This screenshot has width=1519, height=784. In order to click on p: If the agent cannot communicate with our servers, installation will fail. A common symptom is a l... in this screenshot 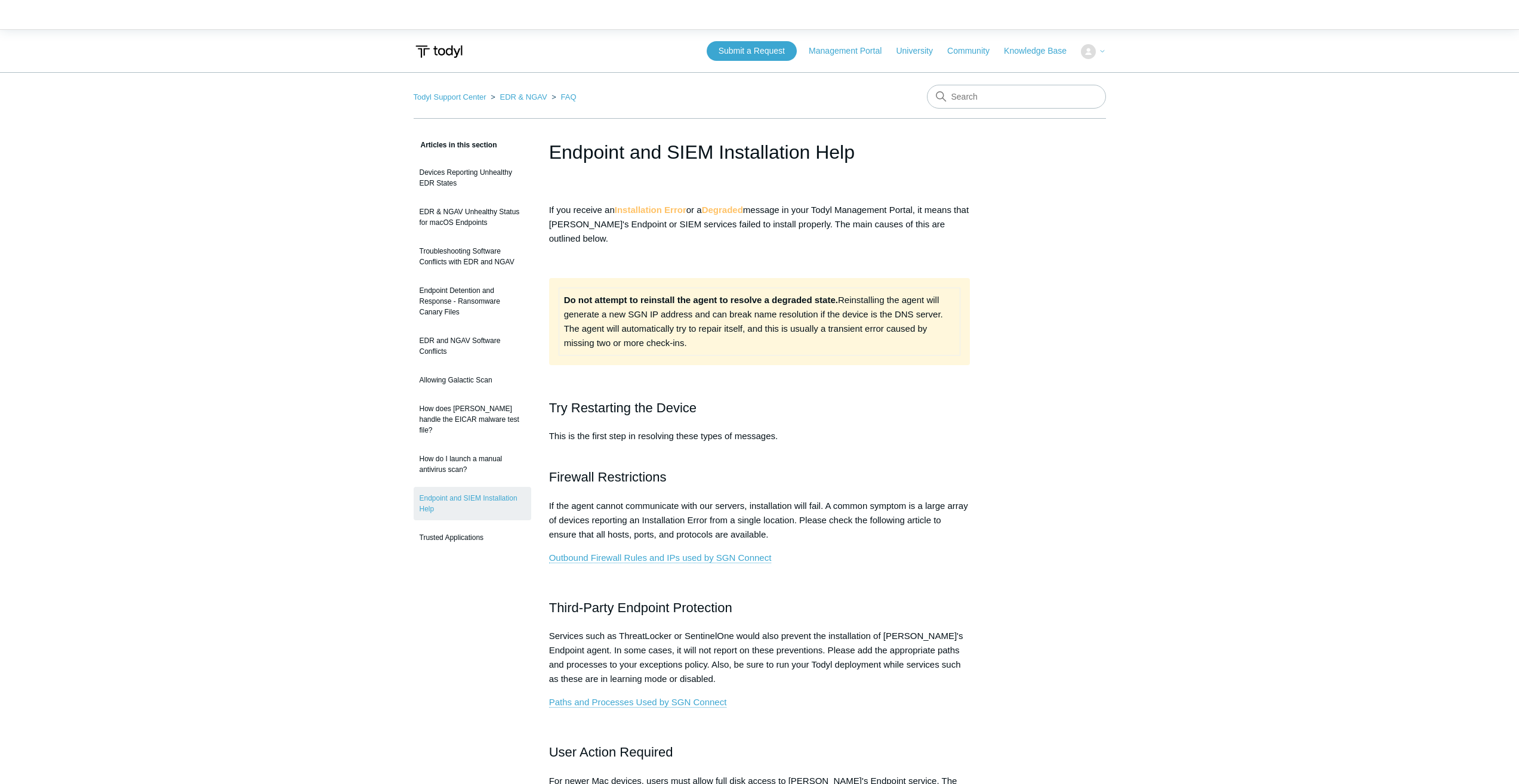, I will do `click(760, 520)`.